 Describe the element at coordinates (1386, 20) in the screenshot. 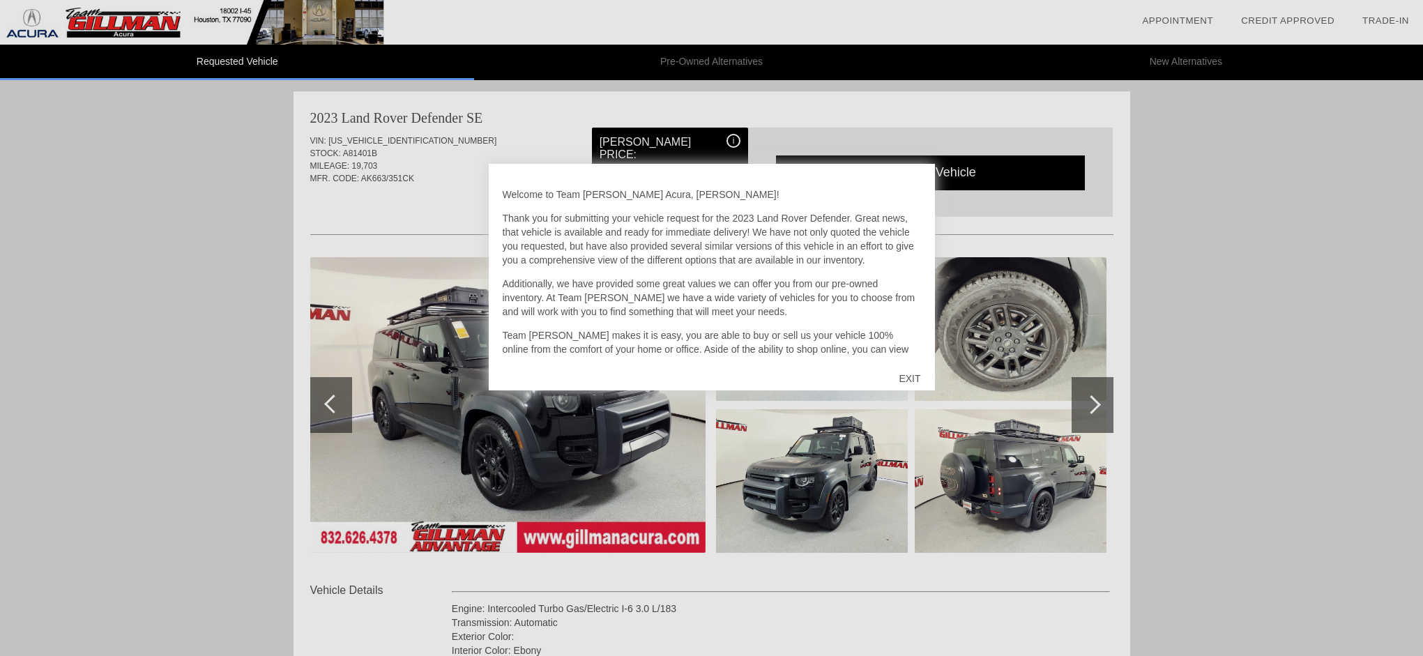

I see `a: Trade-In` at that location.